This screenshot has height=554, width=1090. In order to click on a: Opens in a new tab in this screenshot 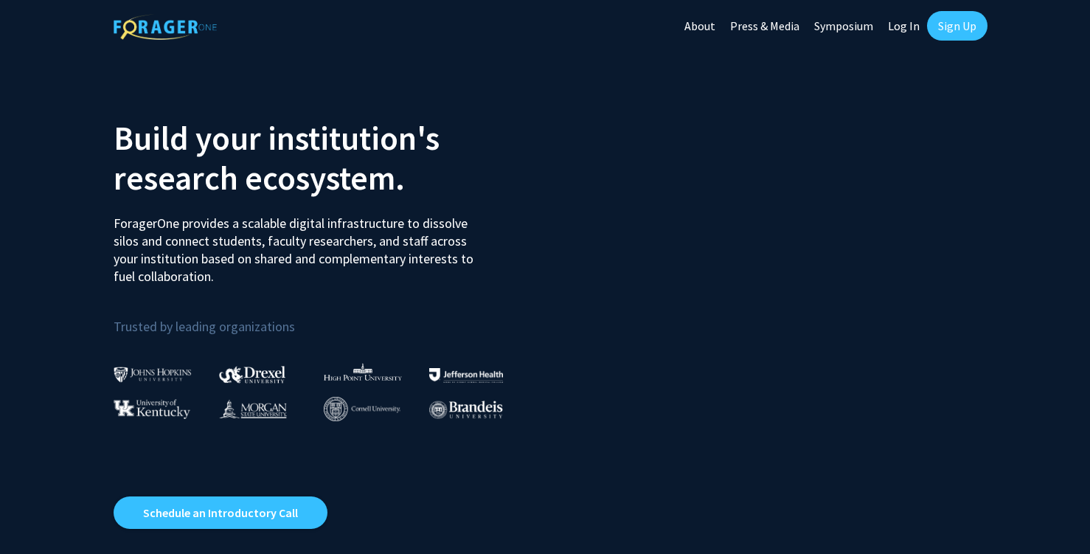, I will do `click(221, 513)`.